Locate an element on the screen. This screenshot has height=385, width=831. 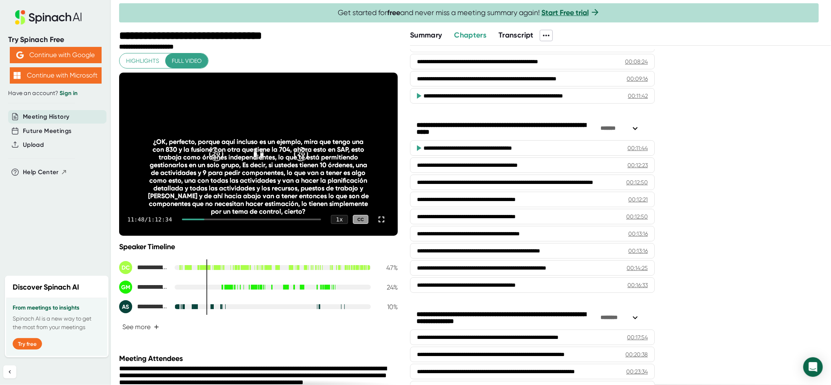
span: Full video is located at coordinates (186, 61).